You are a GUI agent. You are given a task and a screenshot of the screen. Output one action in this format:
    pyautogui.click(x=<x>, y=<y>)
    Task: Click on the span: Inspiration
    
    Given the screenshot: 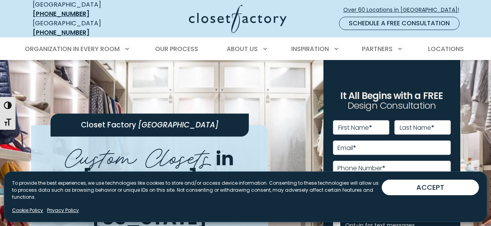 What is the action you would take?
    pyautogui.click(x=310, y=49)
    